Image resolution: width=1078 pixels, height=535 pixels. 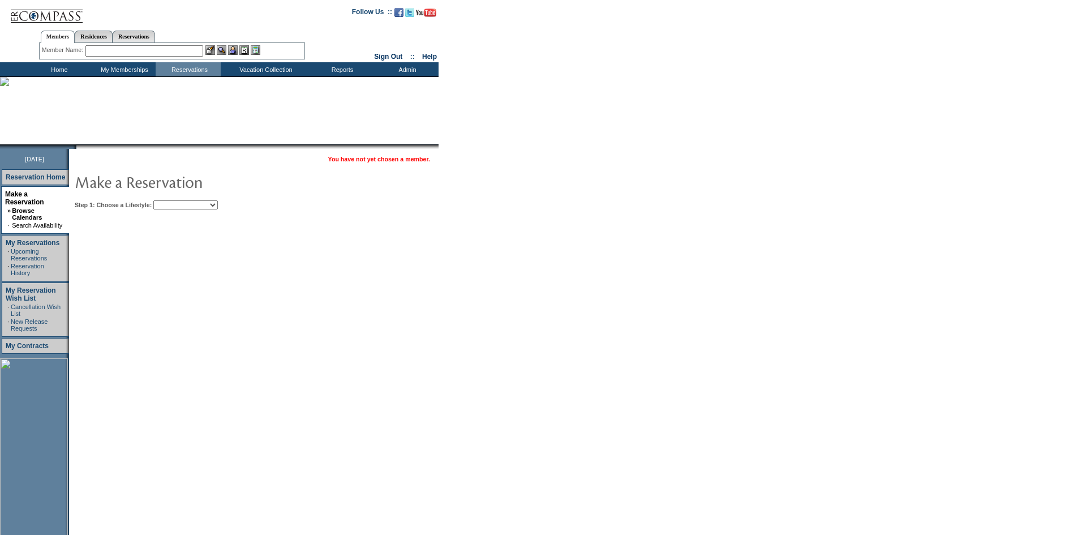 What do you see at coordinates (37, 225) in the screenshot?
I see `a: Search Availability` at bounding box center [37, 225].